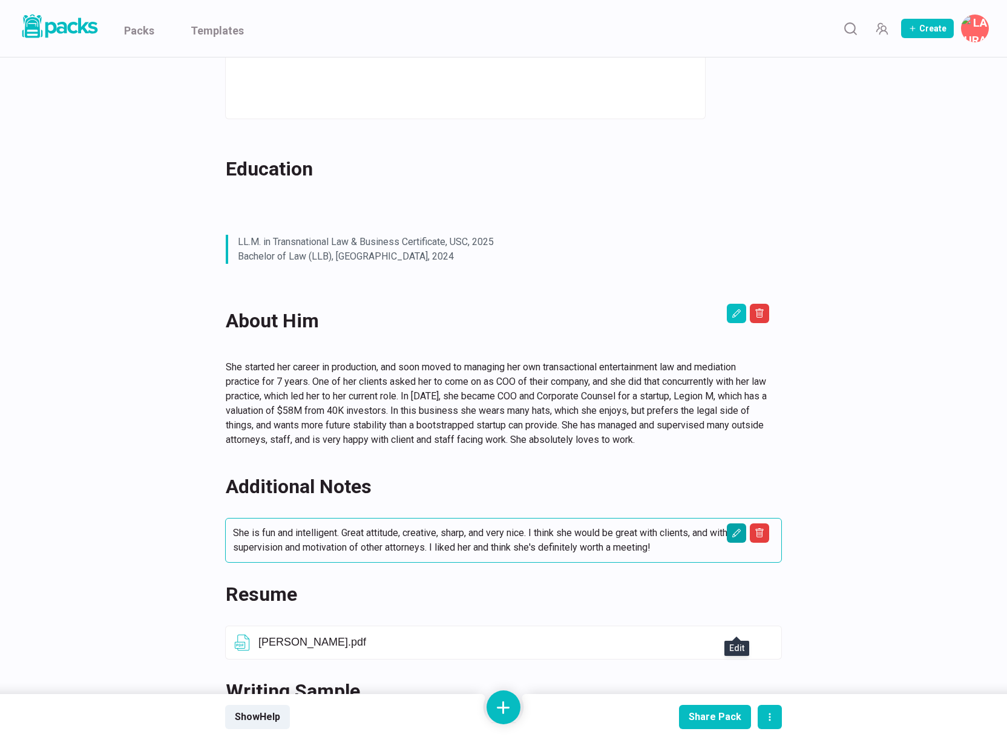 This screenshot has width=1007, height=740. I want to click on button: Create Pack, so click(927, 28).